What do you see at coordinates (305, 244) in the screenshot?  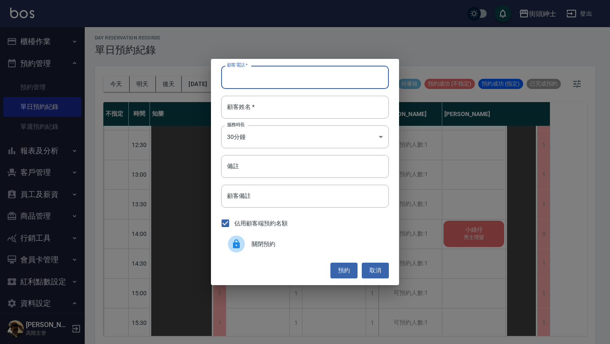 I see `div: 關閉預約` at bounding box center [305, 244].